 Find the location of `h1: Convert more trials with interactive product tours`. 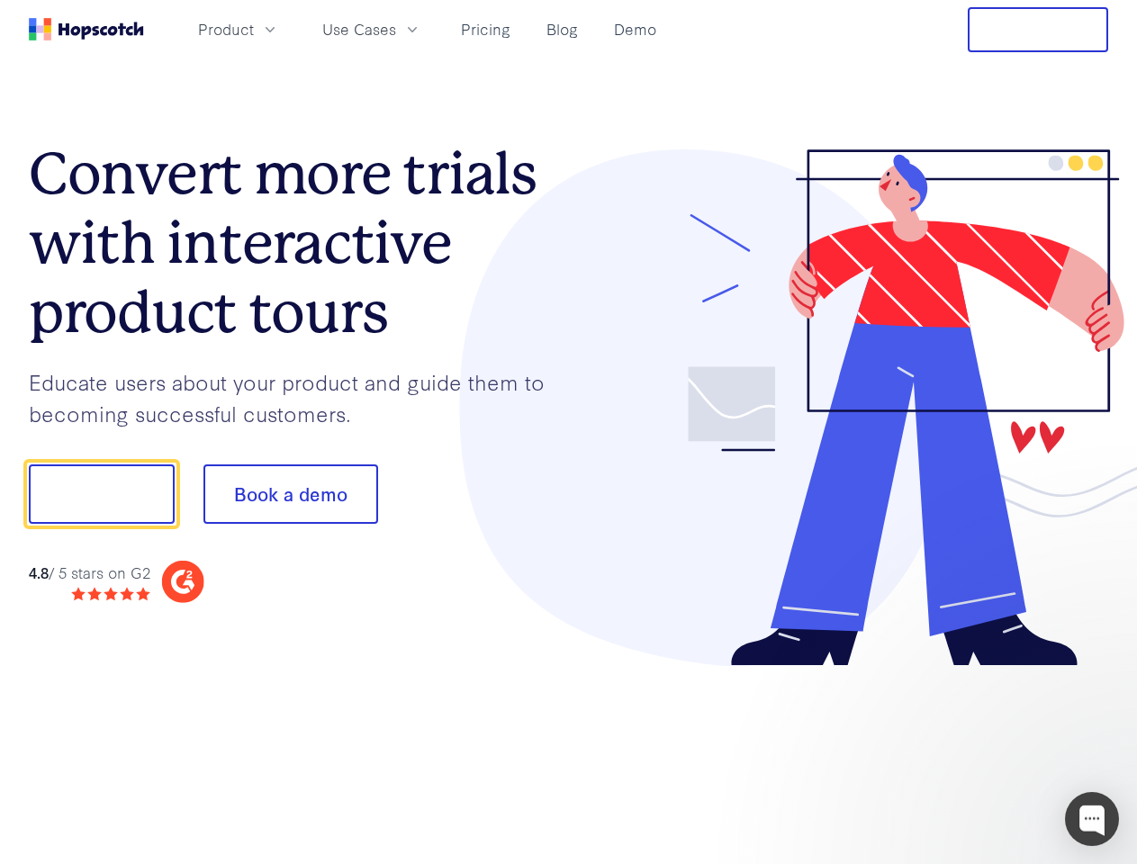

h1: Convert more trials with interactive product tours is located at coordinates (299, 243).